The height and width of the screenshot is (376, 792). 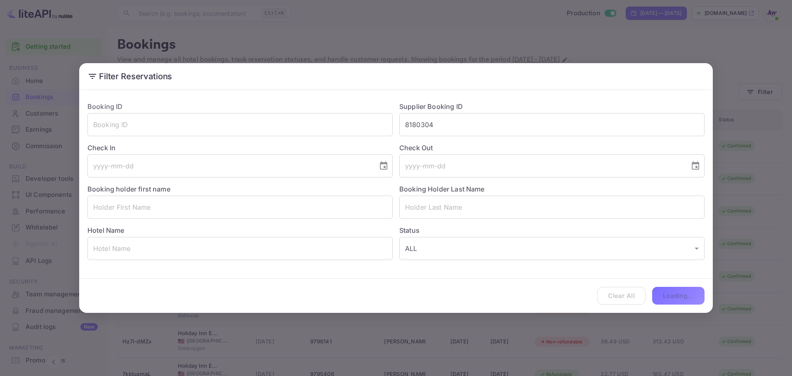 I want to click on label: Booking ID, so click(x=105, y=106).